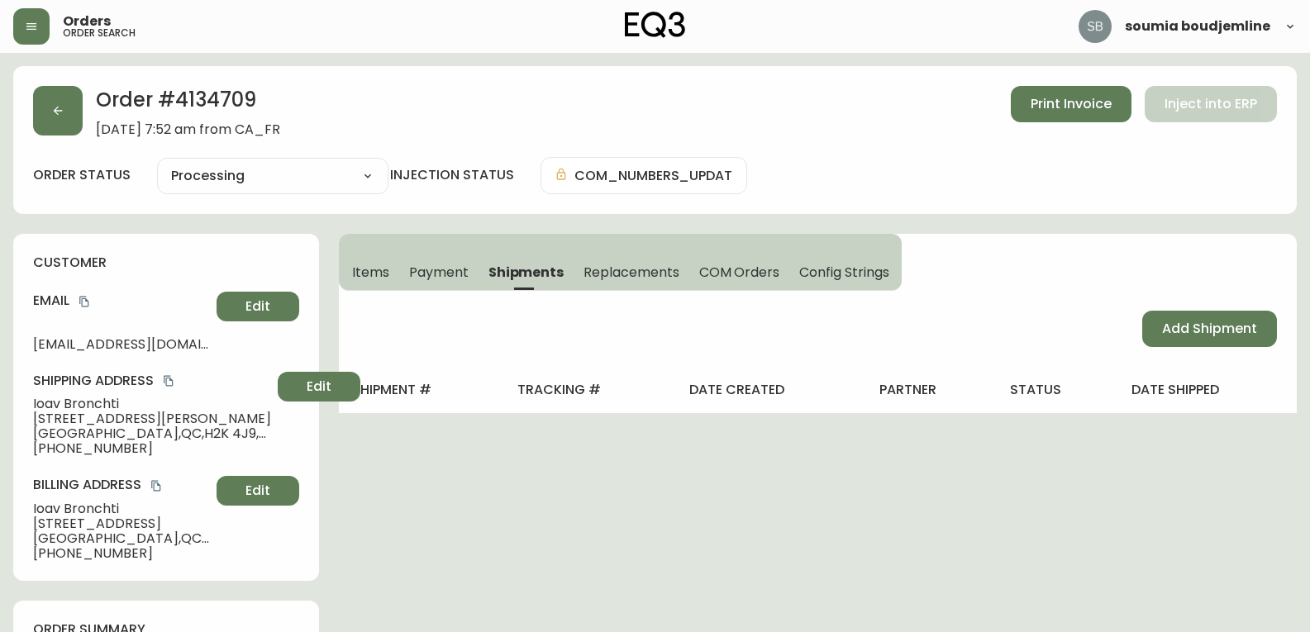 This screenshot has width=1310, height=632. Describe the element at coordinates (1095, 26) in the screenshot. I see `img: 83621bfd3c61cadf98040c636303d86a` at that location.